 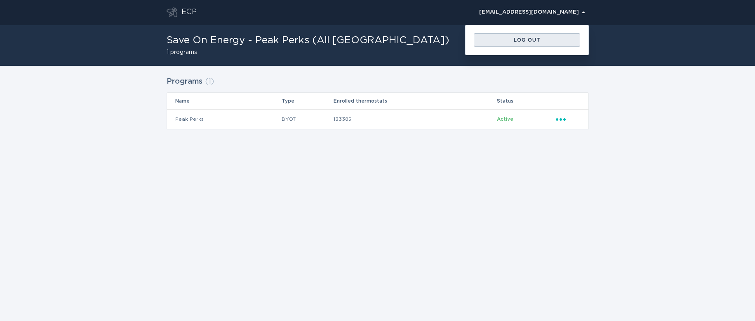 I want to click on td: 133385, so click(x=415, y=119).